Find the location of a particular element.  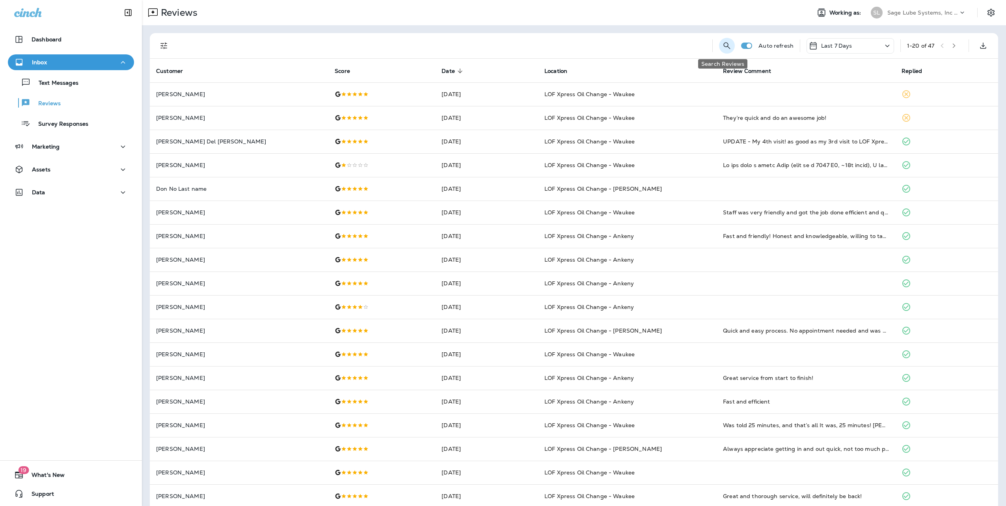

p: Survey Responses is located at coordinates (59, 124).